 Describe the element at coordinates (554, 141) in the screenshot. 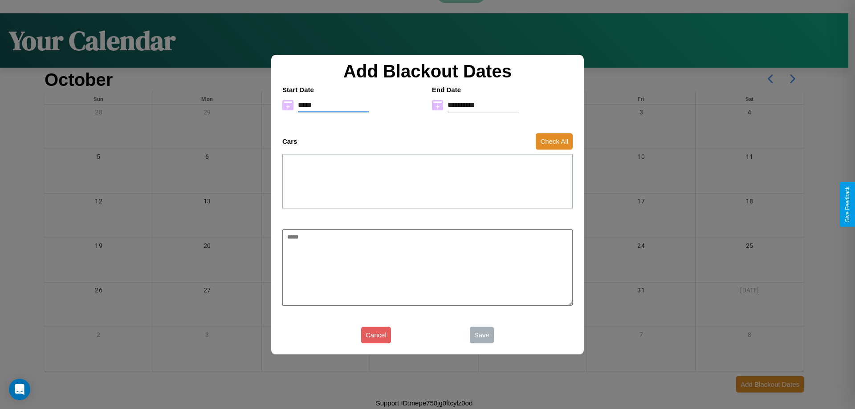

I see `button: Check All` at that location.